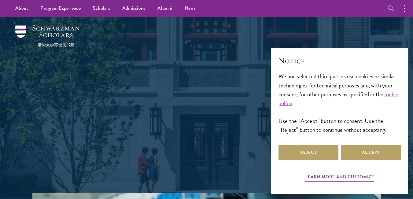 Image resolution: width=413 pixels, height=199 pixels. What do you see at coordinates (371, 152) in the screenshot?
I see `button: Accept` at bounding box center [371, 152].